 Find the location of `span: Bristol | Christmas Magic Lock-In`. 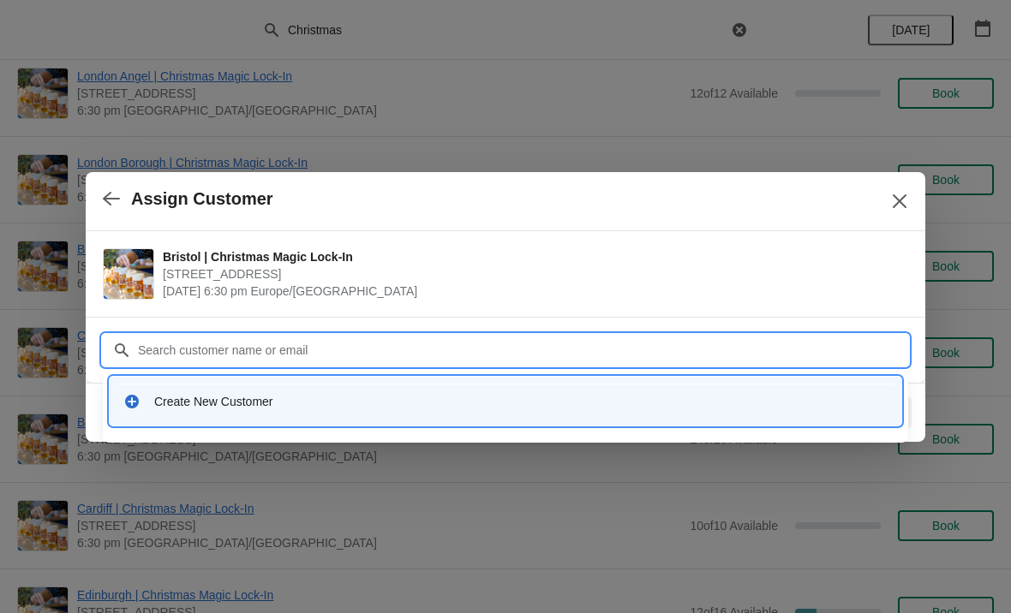

span: Bristol | Christmas Magic Lock-In is located at coordinates (531, 257).